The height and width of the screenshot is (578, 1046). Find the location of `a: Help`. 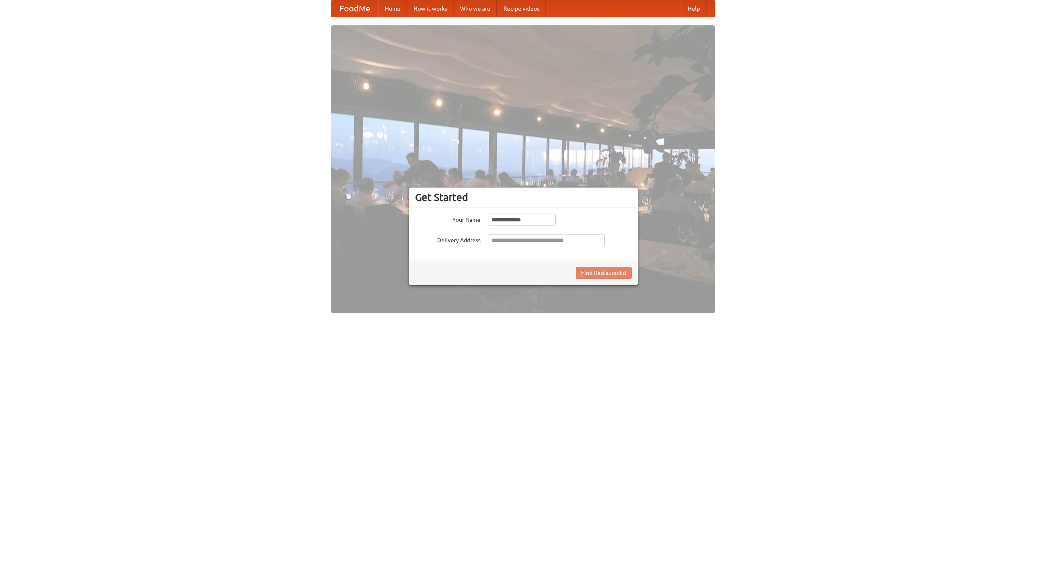

a: Help is located at coordinates (694, 9).